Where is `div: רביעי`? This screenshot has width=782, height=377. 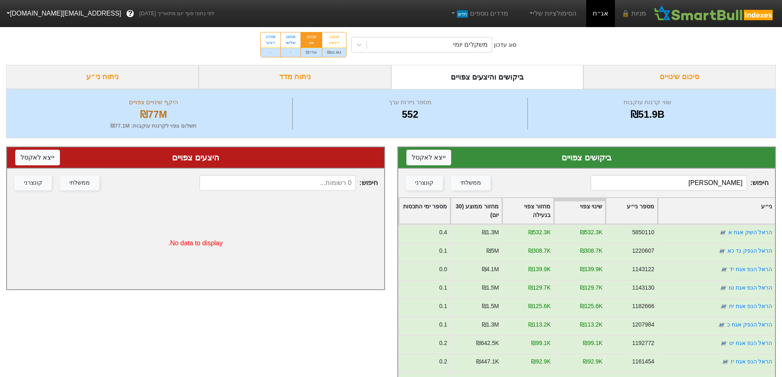 div: רביעי is located at coordinates (271, 43).